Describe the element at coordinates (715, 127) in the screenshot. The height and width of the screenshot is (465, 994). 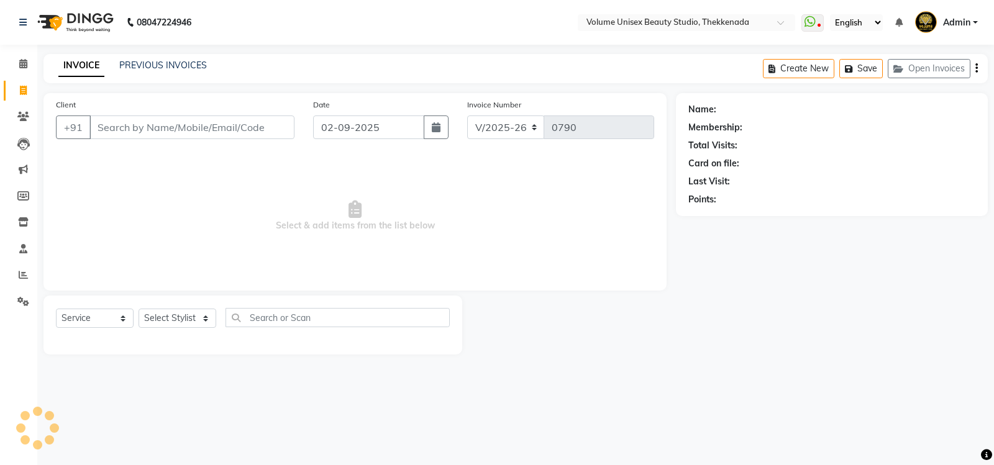
I see `div: Membership:` at that location.